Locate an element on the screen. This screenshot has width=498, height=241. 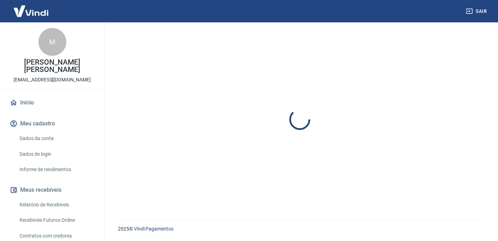
button: Sair is located at coordinates (477, 11).